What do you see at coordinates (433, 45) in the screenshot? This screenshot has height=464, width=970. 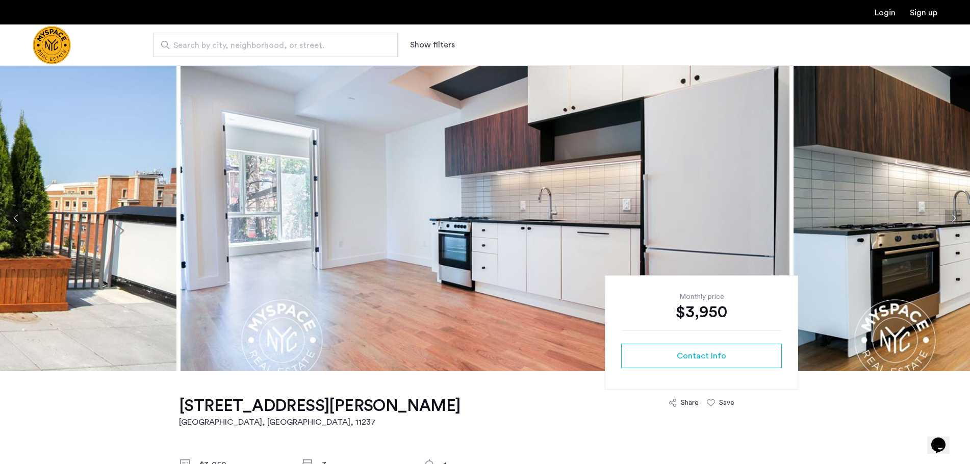 I see `button: Show or hide filters` at bounding box center [433, 45].